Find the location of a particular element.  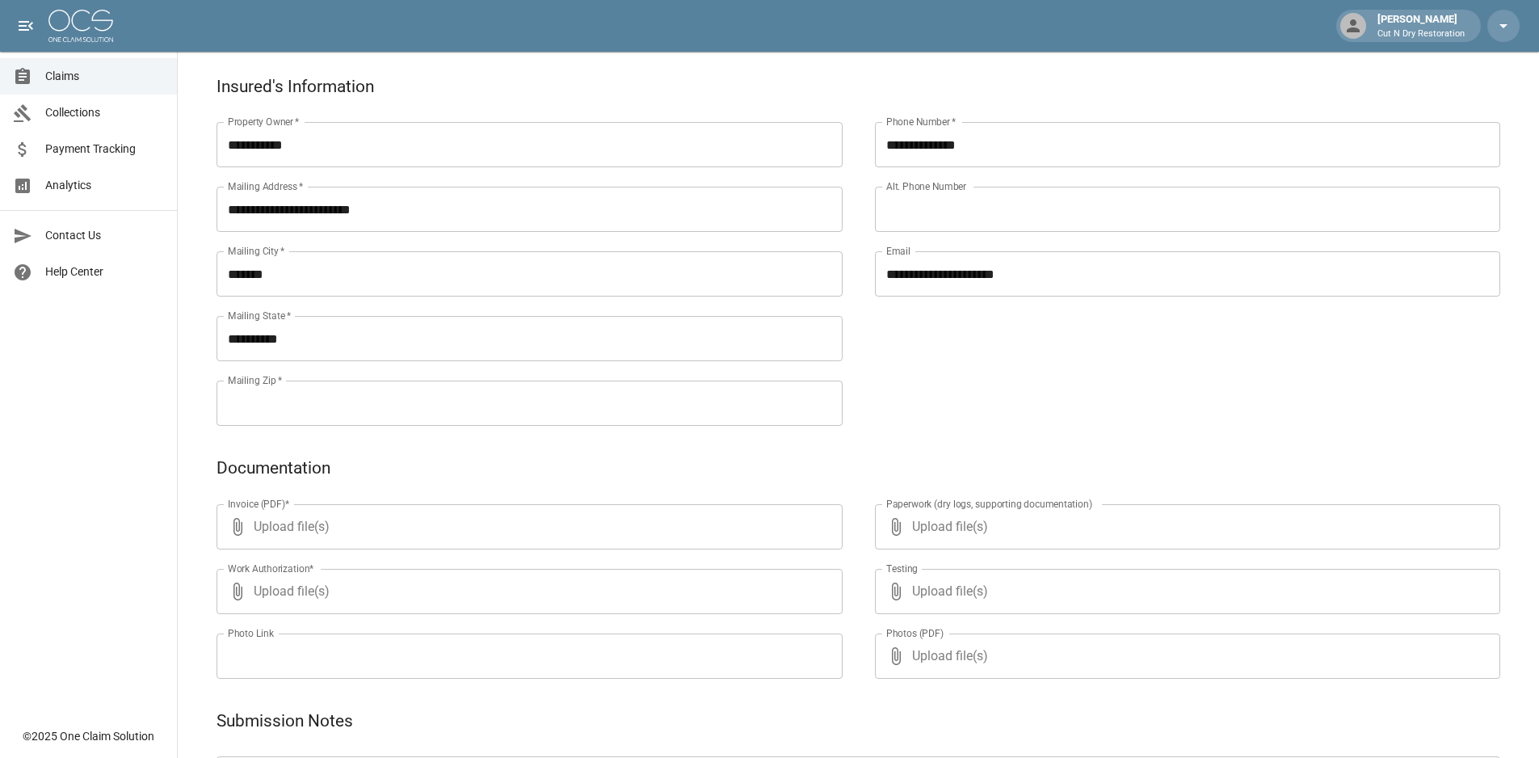

span: Collections is located at coordinates (104, 112).